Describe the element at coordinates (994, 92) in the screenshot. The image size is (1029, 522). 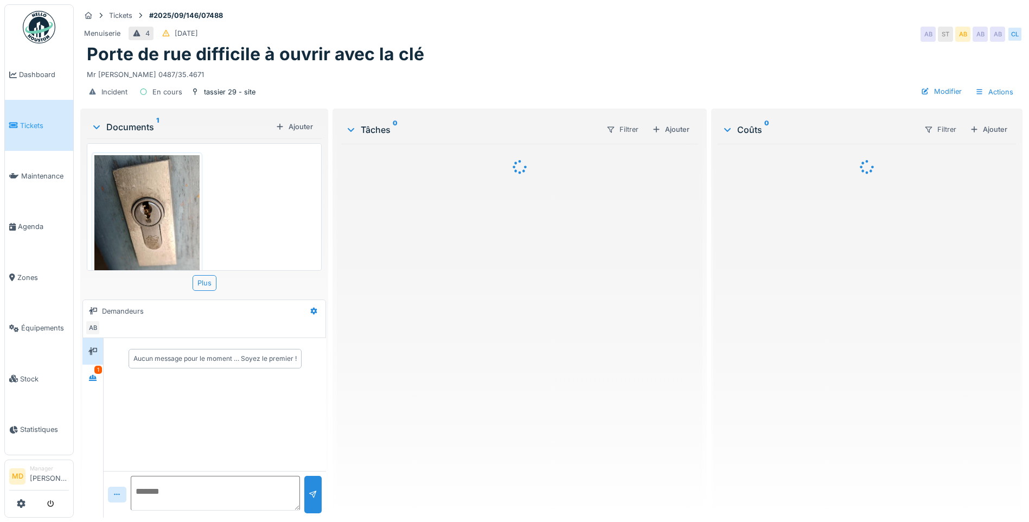
I see `div: Actions` at that location.